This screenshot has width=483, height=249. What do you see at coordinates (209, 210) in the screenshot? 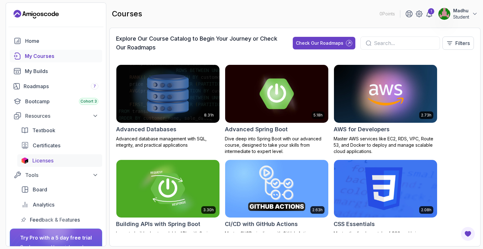
I see `p: 3.30h` at bounding box center [209, 210].